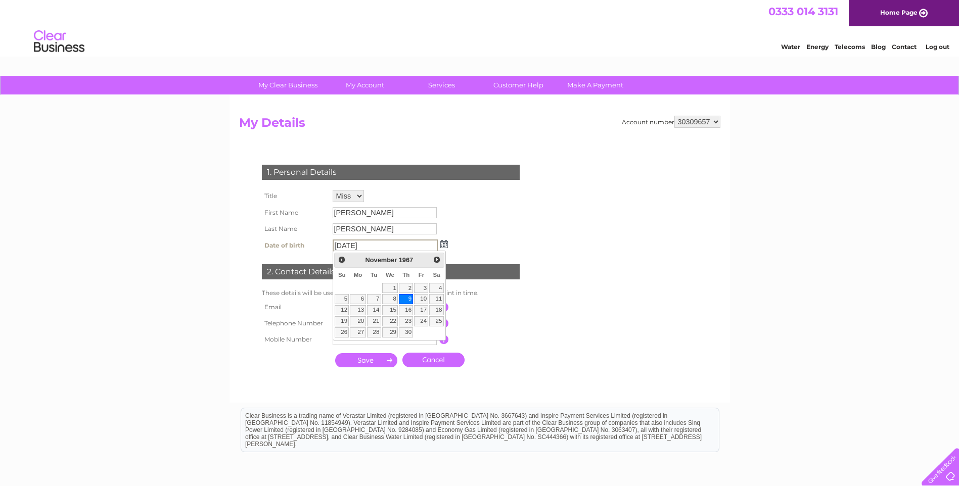 This screenshot has height=486, width=959. What do you see at coordinates (357, 333) in the screenshot?
I see `a: 27` at bounding box center [357, 333].